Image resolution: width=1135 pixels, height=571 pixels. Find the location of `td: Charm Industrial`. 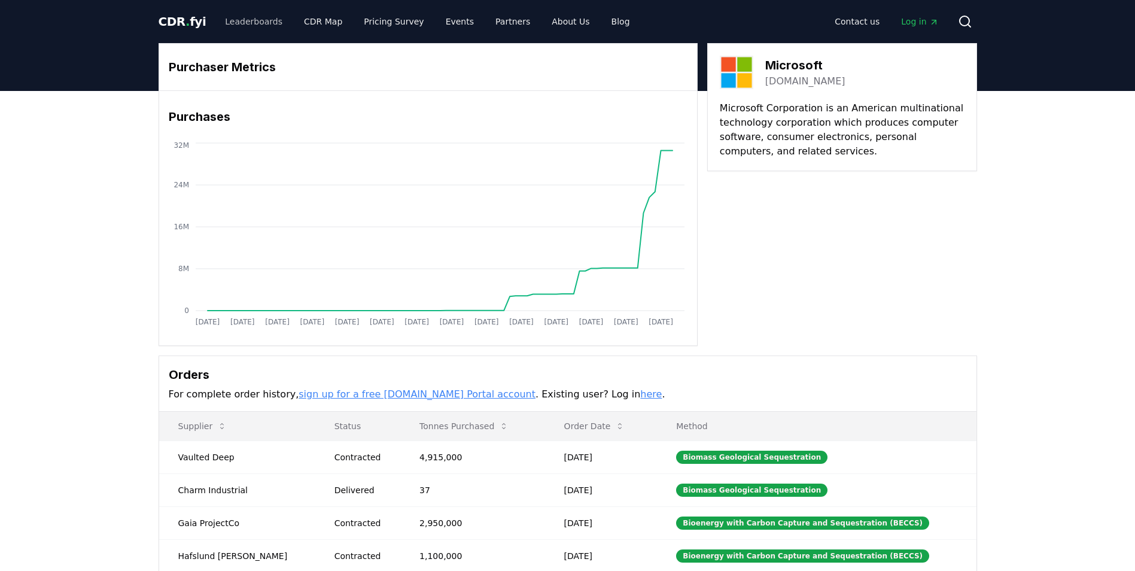

td: Charm Industrial is located at coordinates (237, 489).